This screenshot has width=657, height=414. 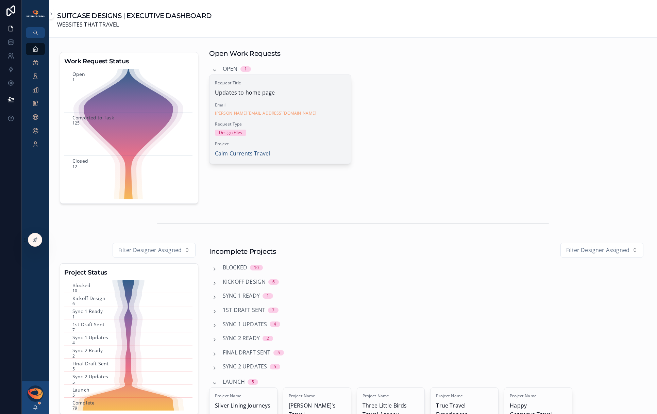 I want to click on text: Sync 1 Updates, so click(x=90, y=337).